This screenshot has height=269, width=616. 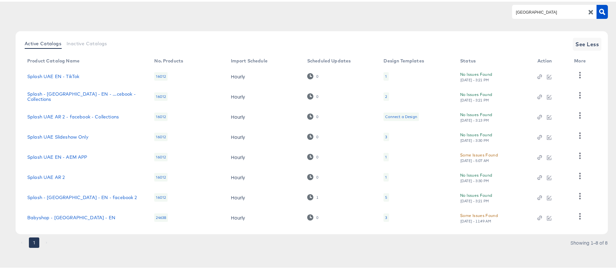 I want to click on button: See Less, so click(x=587, y=43).